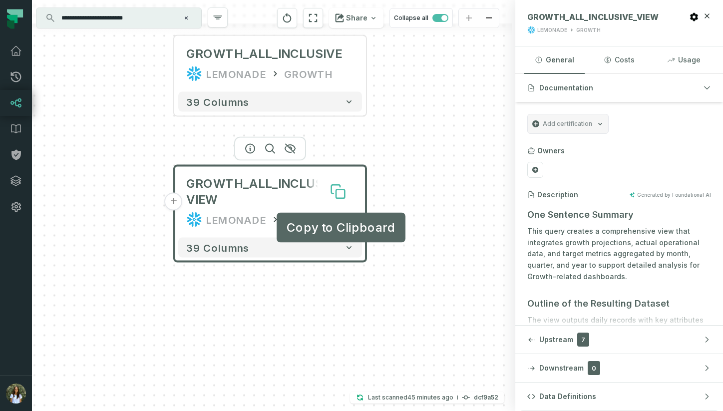 The height and width of the screenshot is (411, 723). What do you see at coordinates (489, 18) in the screenshot?
I see `button: zoom out` at bounding box center [489, 18].